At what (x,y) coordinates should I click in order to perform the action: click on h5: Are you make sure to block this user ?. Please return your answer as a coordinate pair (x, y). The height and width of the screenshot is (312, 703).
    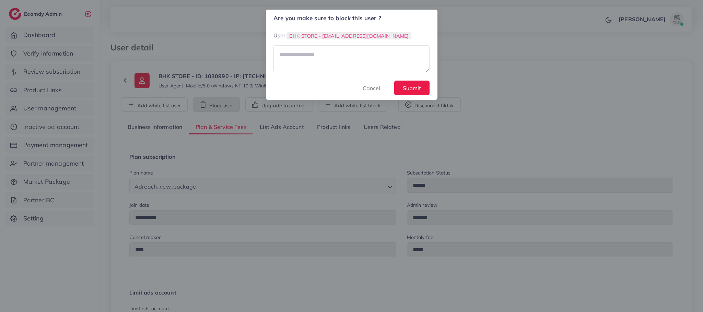
    Looking at the image, I should click on (327, 18).